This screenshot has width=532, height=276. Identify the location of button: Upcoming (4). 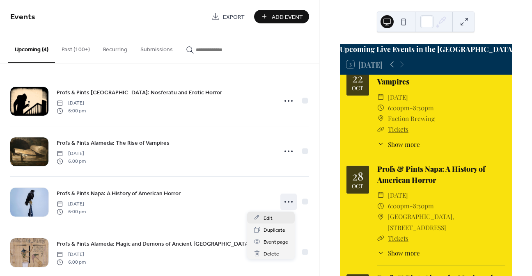
(32, 48).